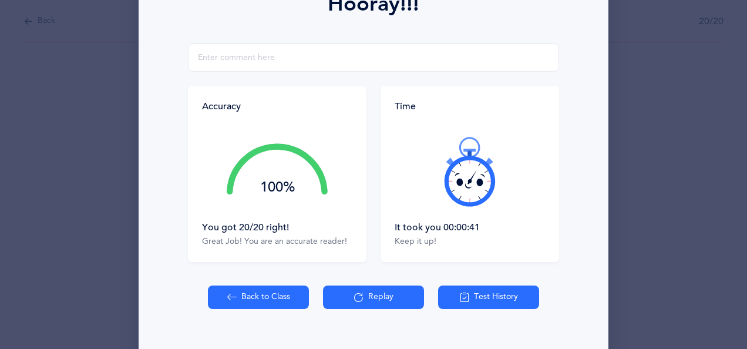 Image resolution: width=747 pixels, height=349 pixels. I want to click on div: Keep it up!, so click(470, 242).